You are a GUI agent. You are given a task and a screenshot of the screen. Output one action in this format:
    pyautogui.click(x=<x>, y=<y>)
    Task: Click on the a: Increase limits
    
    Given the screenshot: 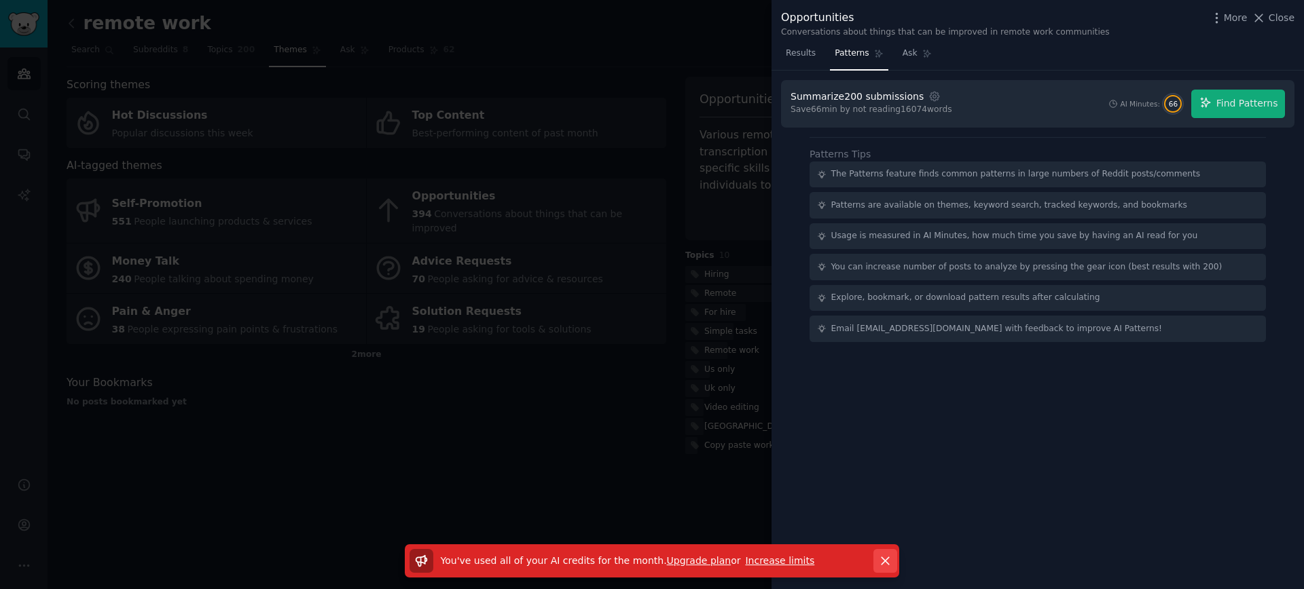 What is the action you would take?
    pyautogui.click(x=780, y=561)
    